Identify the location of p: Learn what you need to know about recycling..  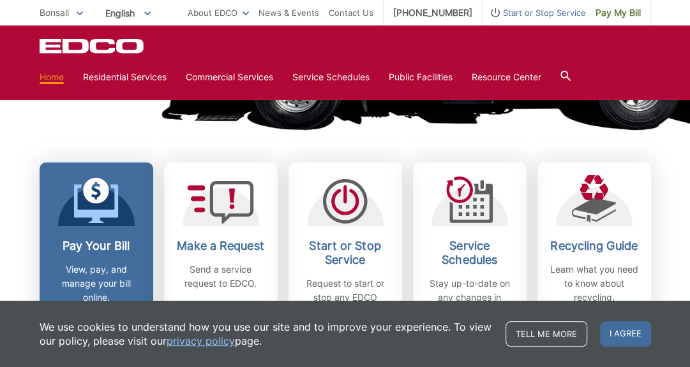
(594, 284).